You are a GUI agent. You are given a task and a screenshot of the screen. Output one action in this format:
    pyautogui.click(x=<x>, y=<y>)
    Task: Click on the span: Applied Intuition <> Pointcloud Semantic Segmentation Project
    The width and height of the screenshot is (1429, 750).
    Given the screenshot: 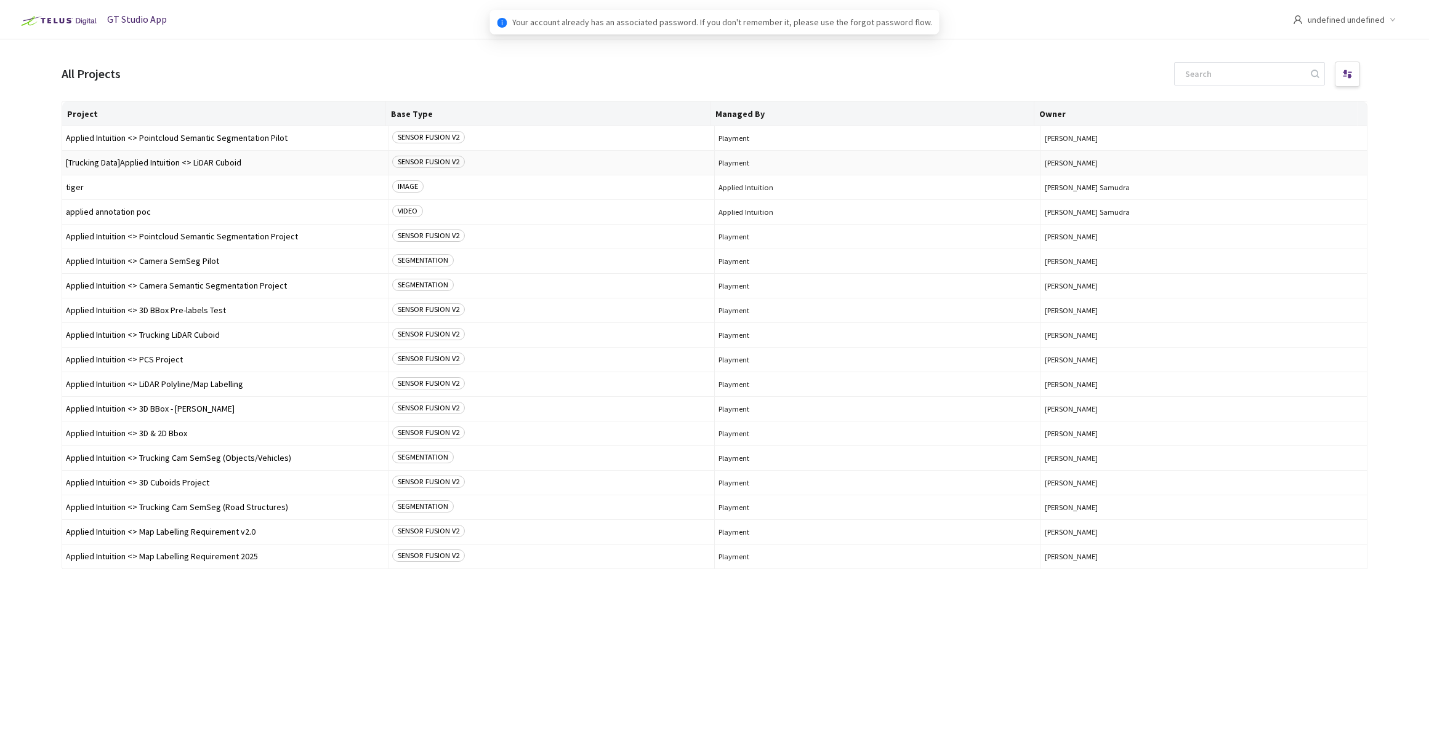 What is the action you would take?
    pyautogui.click(x=225, y=236)
    